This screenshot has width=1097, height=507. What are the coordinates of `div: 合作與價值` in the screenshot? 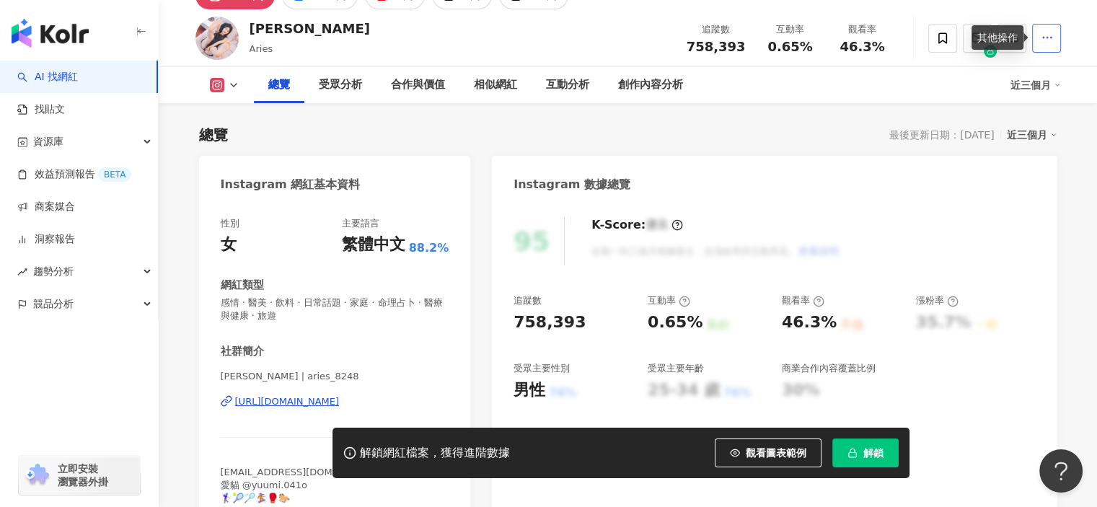 It's located at (418, 85).